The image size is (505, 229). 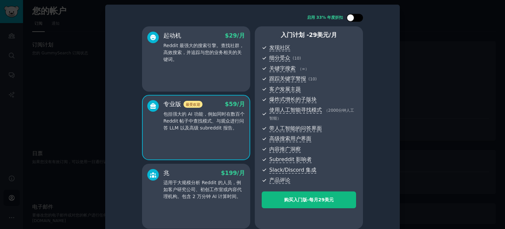 What do you see at coordinates (233, 104) in the screenshot?
I see `font: 59` at bounding box center [233, 104].